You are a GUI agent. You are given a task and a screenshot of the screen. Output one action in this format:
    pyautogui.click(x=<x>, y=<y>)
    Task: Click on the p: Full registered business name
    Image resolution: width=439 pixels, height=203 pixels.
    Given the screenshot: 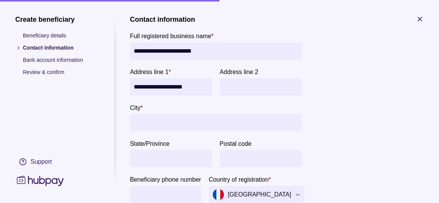 What is the action you would take?
    pyautogui.click(x=170, y=36)
    